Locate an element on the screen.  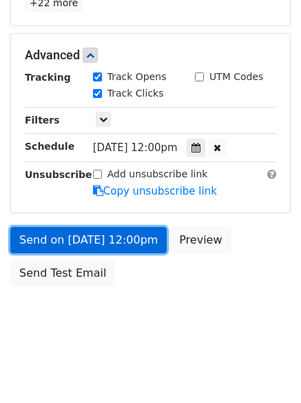
strong: Filters is located at coordinates (42, 120).